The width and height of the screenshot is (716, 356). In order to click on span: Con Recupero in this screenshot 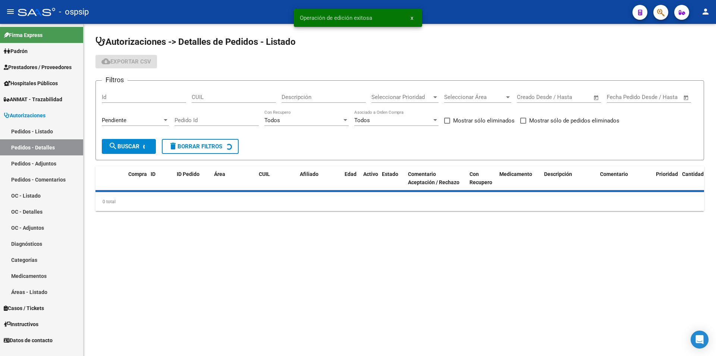, I will do `click(481, 178)`.